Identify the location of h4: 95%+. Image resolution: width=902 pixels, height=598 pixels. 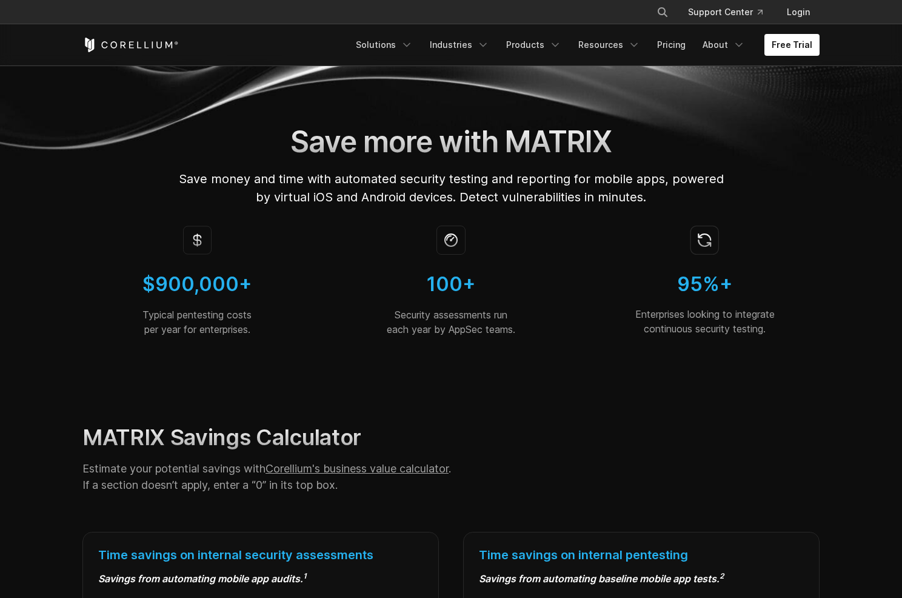
(705, 284).